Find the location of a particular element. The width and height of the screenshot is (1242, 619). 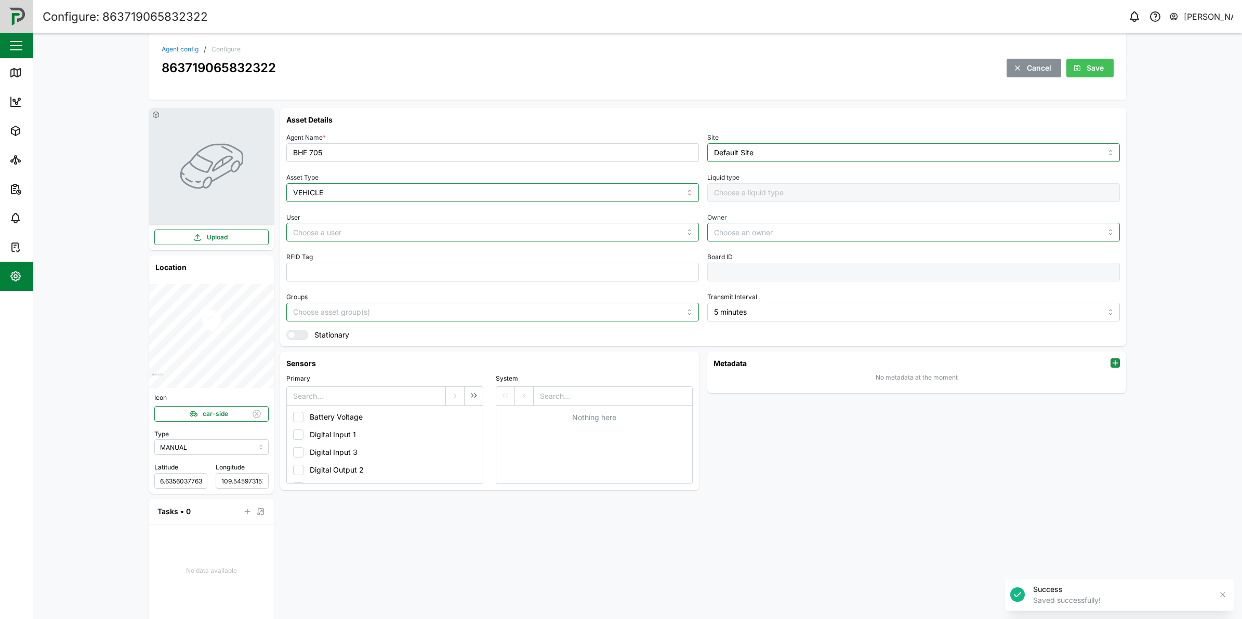

label: Stationary is located at coordinates (328, 335).